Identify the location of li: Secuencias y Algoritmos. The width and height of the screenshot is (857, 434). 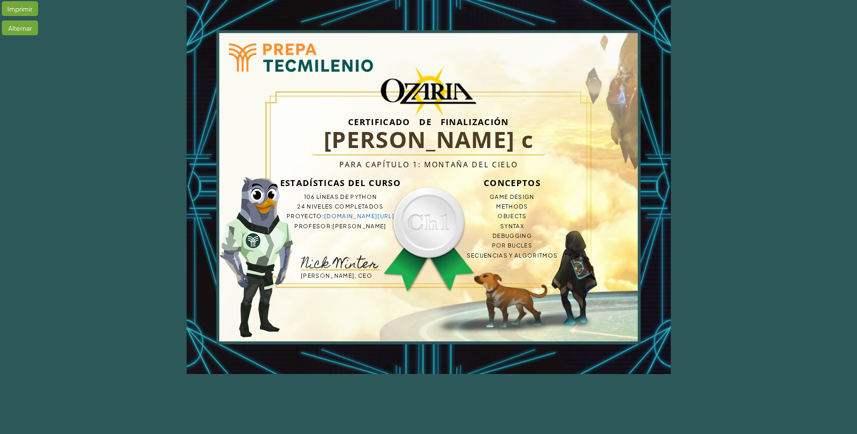
(512, 255).